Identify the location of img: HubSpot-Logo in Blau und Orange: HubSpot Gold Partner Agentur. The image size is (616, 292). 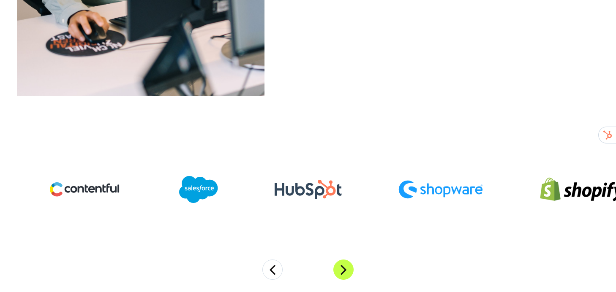
(308, 189).